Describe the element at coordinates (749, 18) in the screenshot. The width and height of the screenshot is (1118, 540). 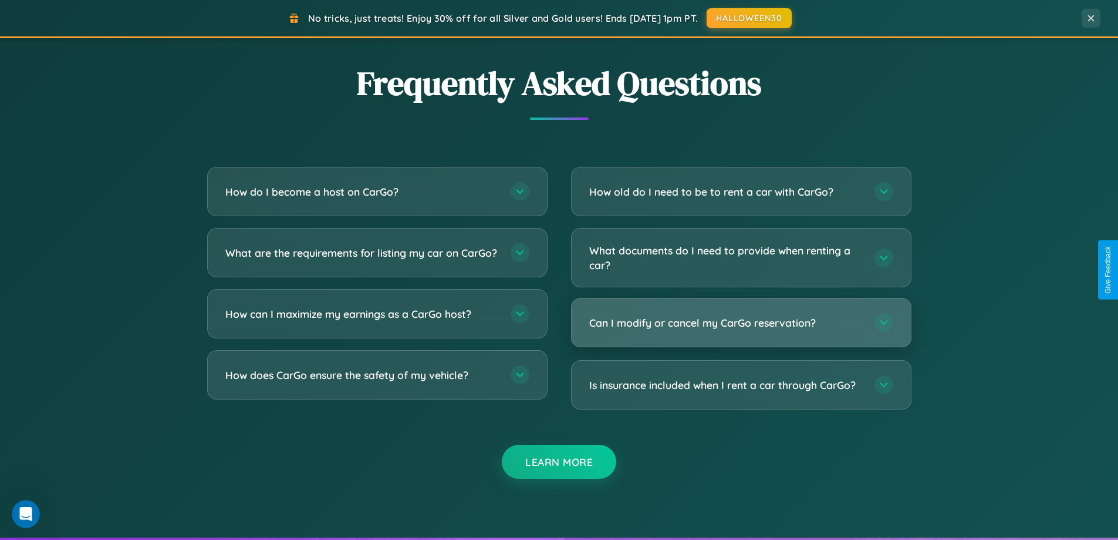
I see `button: HALLOWEEN30` at that location.